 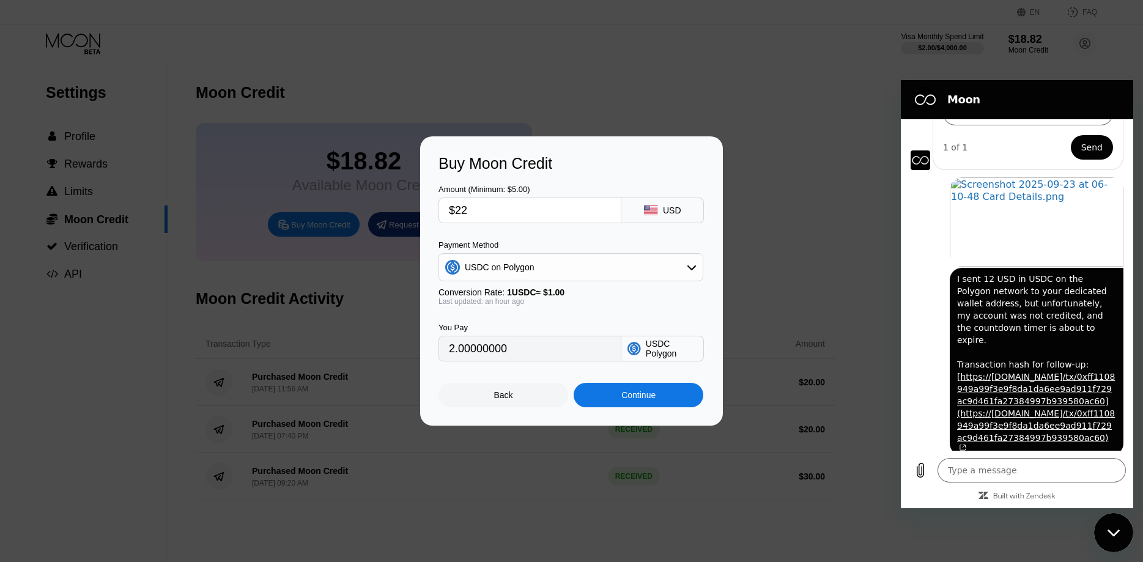 I want to click on a: Built with Zendesk: Visit the Zendesk website in a new tab, so click(x=124, y=416).